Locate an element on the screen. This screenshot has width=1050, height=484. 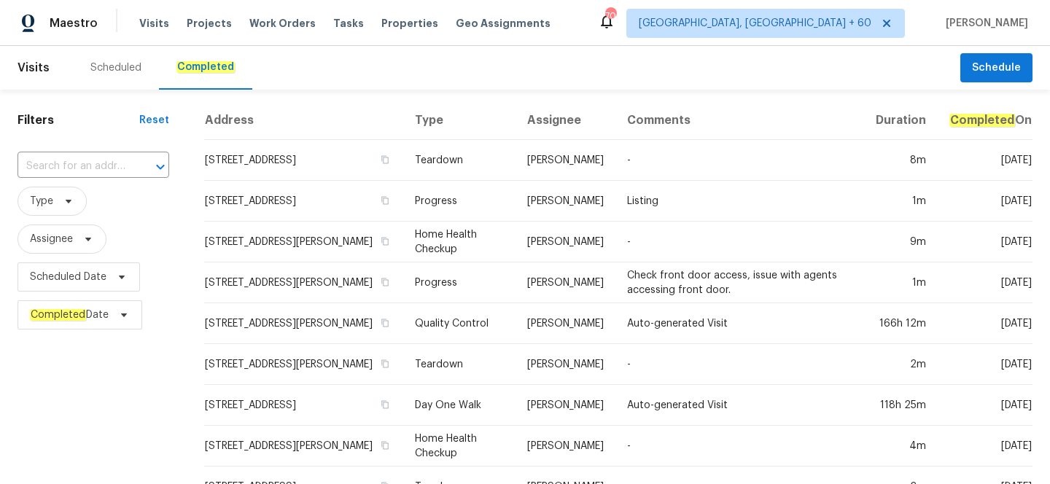
td: 2m is located at coordinates (900, 364).